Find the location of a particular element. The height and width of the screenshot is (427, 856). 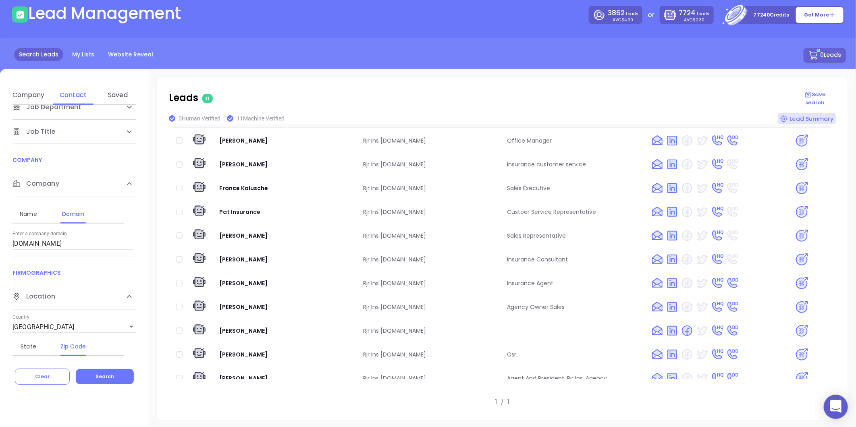

span: Job Title is located at coordinates (34, 132).